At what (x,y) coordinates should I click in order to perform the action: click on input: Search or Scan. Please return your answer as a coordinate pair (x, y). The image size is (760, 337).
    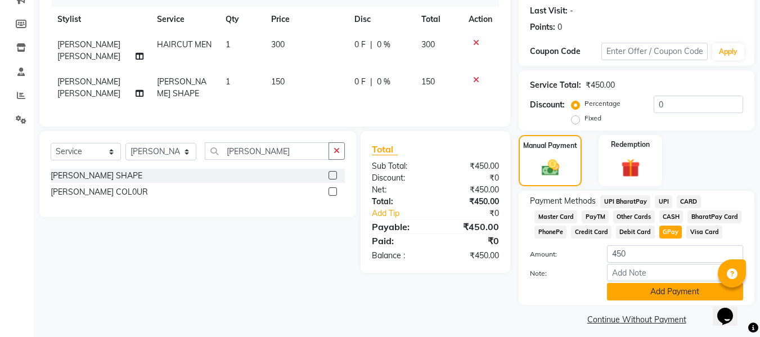
    Looking at the image, I should click on (267, 151).